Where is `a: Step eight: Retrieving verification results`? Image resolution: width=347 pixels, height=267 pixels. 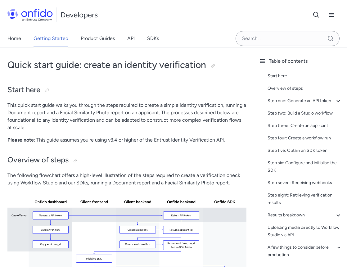 a: Step eight: Retrieving verification results is located at coordinates (305, 199).